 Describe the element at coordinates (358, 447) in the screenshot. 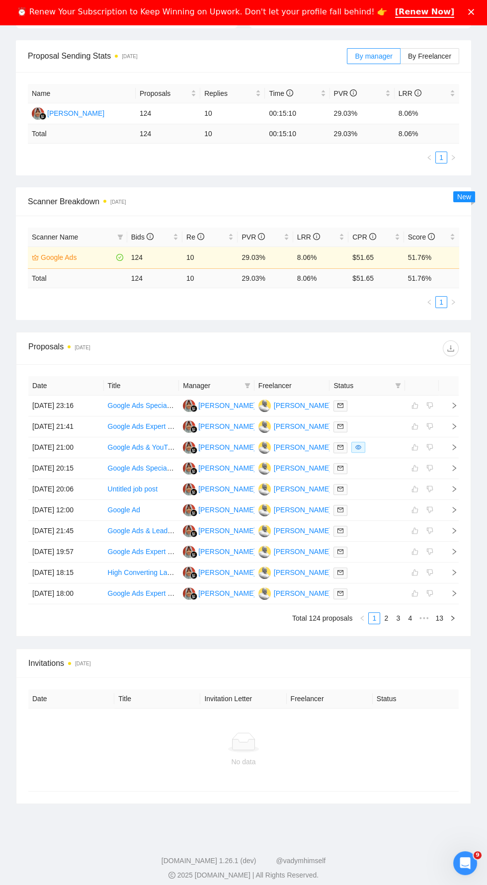

I see `span: eye` at that location.